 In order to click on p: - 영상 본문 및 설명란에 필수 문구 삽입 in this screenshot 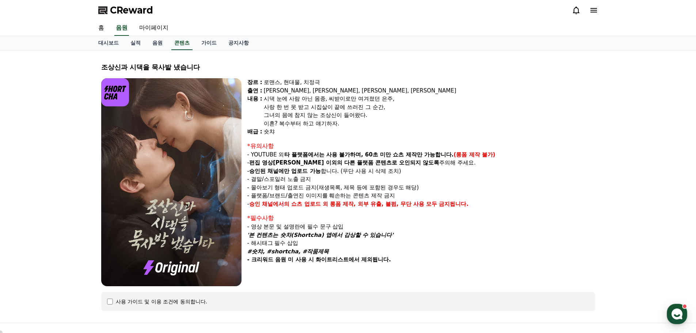, I will do `click(421, 226)`.